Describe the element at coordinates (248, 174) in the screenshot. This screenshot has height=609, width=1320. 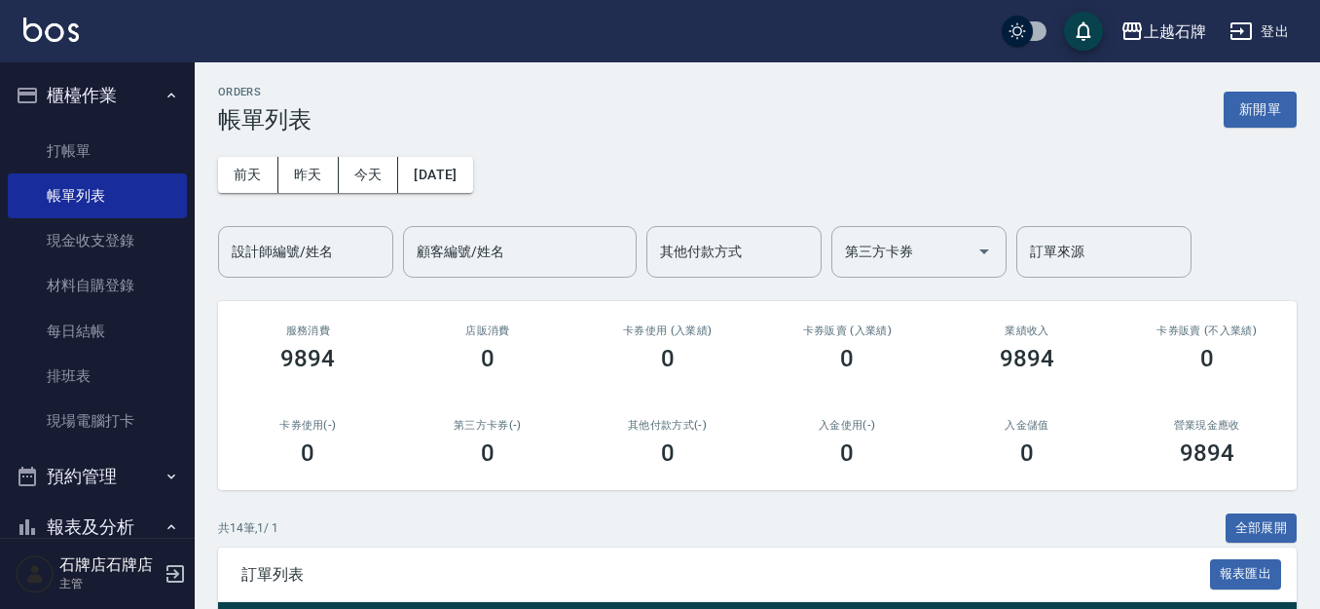
I see `button: 前天` at that location.